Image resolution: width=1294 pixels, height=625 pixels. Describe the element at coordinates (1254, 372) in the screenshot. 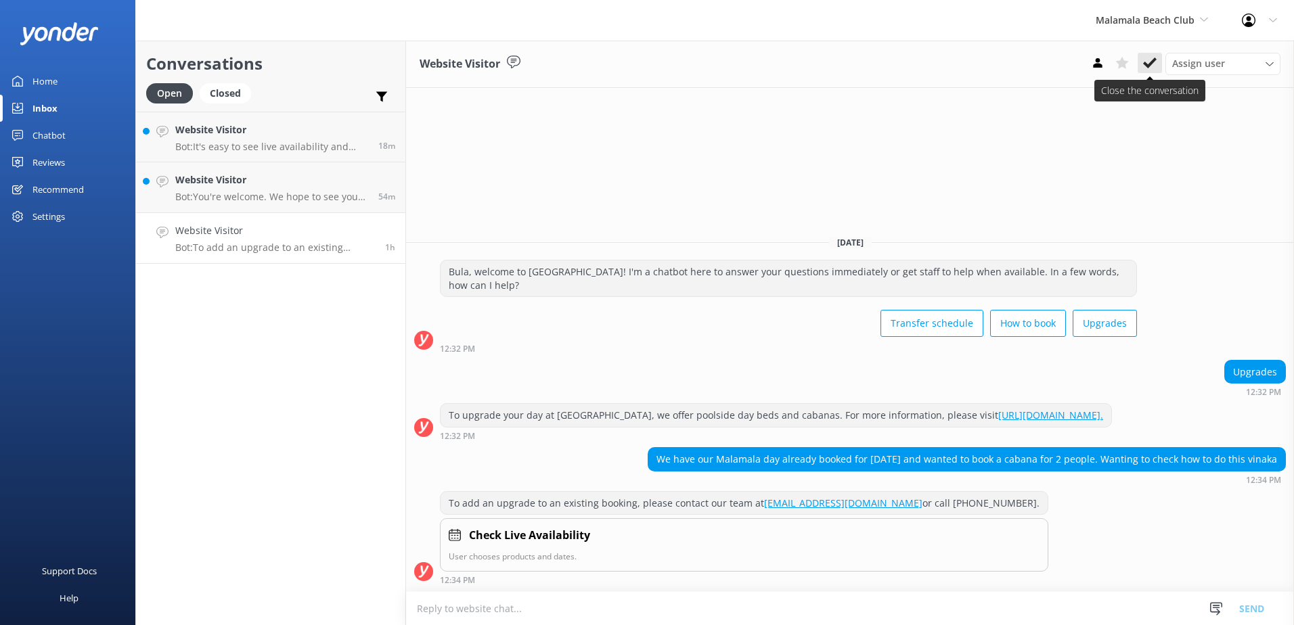

I see `div: Upgrades` at that location.